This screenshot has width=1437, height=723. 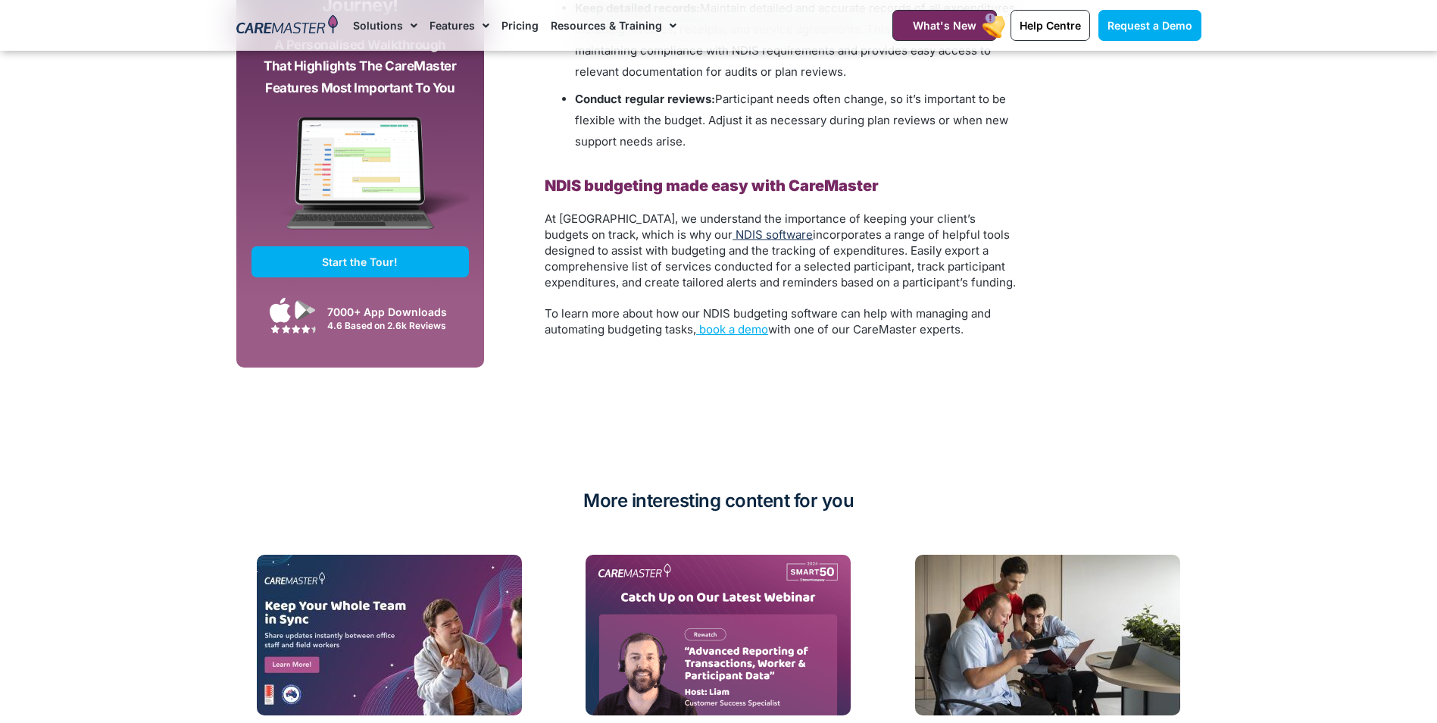 What do you see at coordinates (1048, 635) in the screenshot?
I see `img: man-wheelchair-working-front-view` at bounding box center [1048, 635].